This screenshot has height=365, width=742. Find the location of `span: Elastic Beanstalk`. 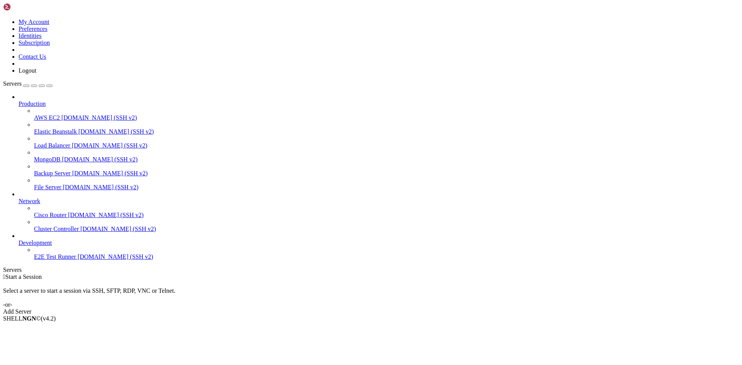

span: Elastic Beanstalk is located at coordinates (55, 131).